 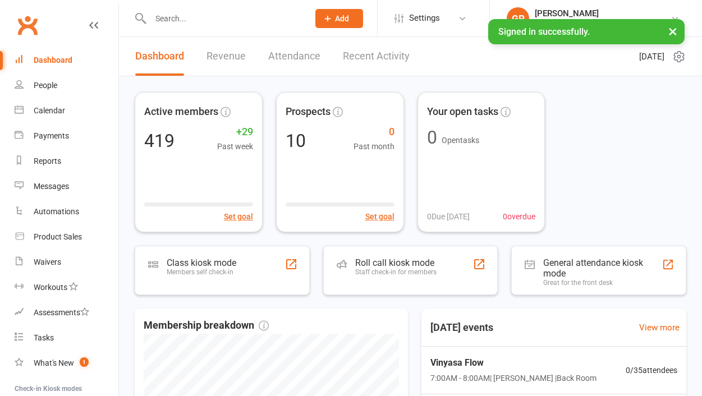 I want to click on a: View more, so click(x=659, y=328).